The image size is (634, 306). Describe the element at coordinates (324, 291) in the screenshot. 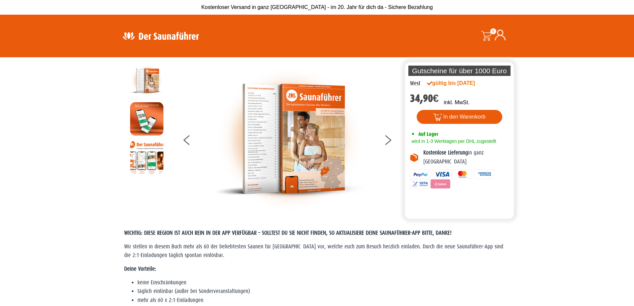

I see `li: täglich einlösbar (außer bei Sonderveranstaltungen)` at that location.